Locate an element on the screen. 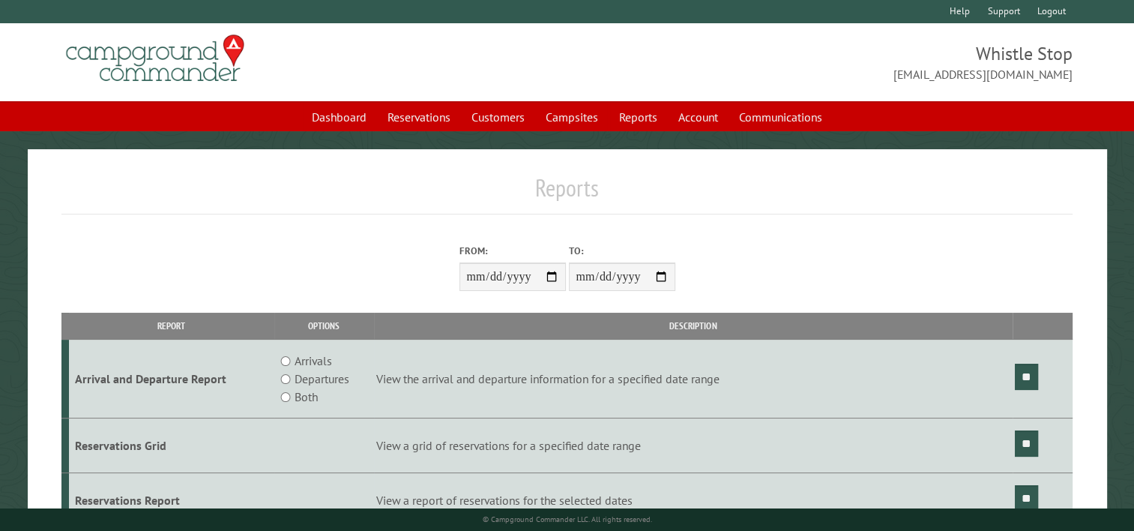 This screenshot has width=1134, height=531. label: Arrivals is located at coordinates (313, 360).